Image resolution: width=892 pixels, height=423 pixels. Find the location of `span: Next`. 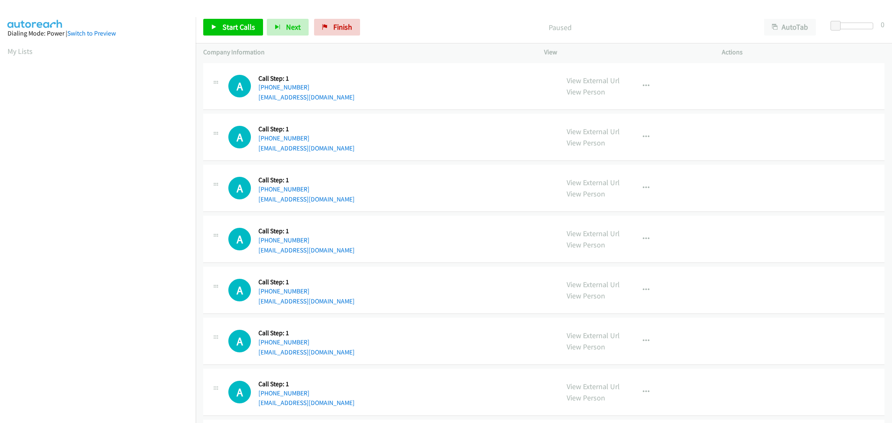

span: Next is located at coordinates (293, 27).